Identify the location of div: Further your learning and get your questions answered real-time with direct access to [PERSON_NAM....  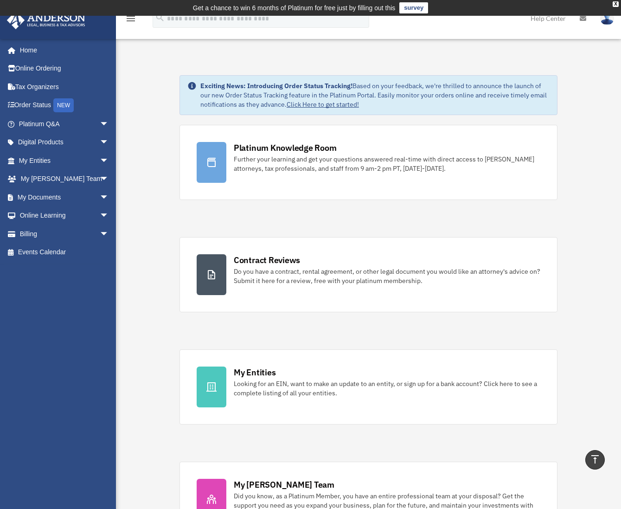
(387, 164).